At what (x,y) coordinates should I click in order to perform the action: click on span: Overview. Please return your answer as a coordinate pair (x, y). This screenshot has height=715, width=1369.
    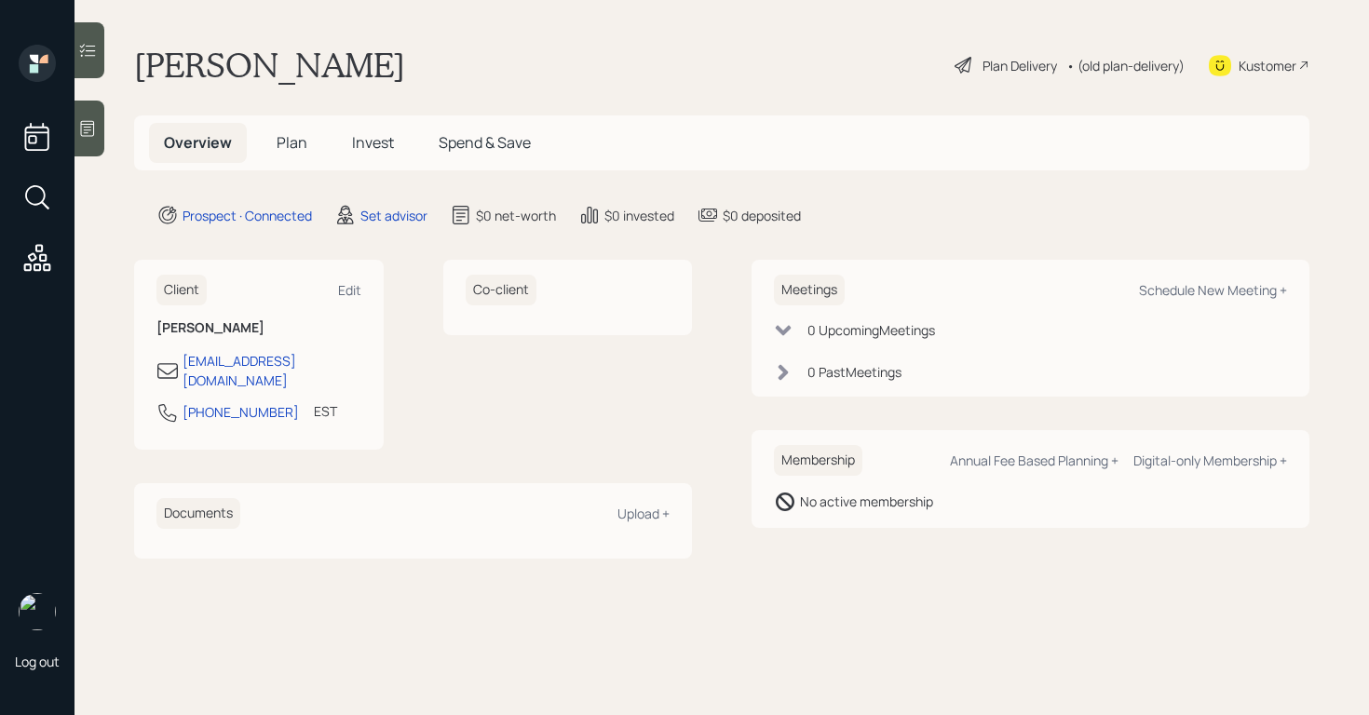
    Looking at the image, I should click on (197, 143).